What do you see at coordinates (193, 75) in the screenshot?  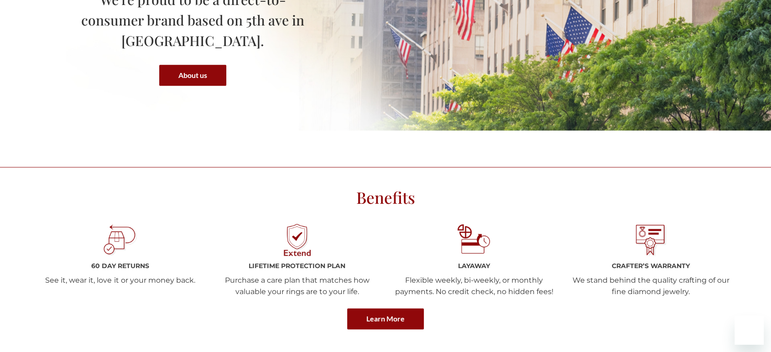 I see `a: About us` at bounding box center [193, 75].